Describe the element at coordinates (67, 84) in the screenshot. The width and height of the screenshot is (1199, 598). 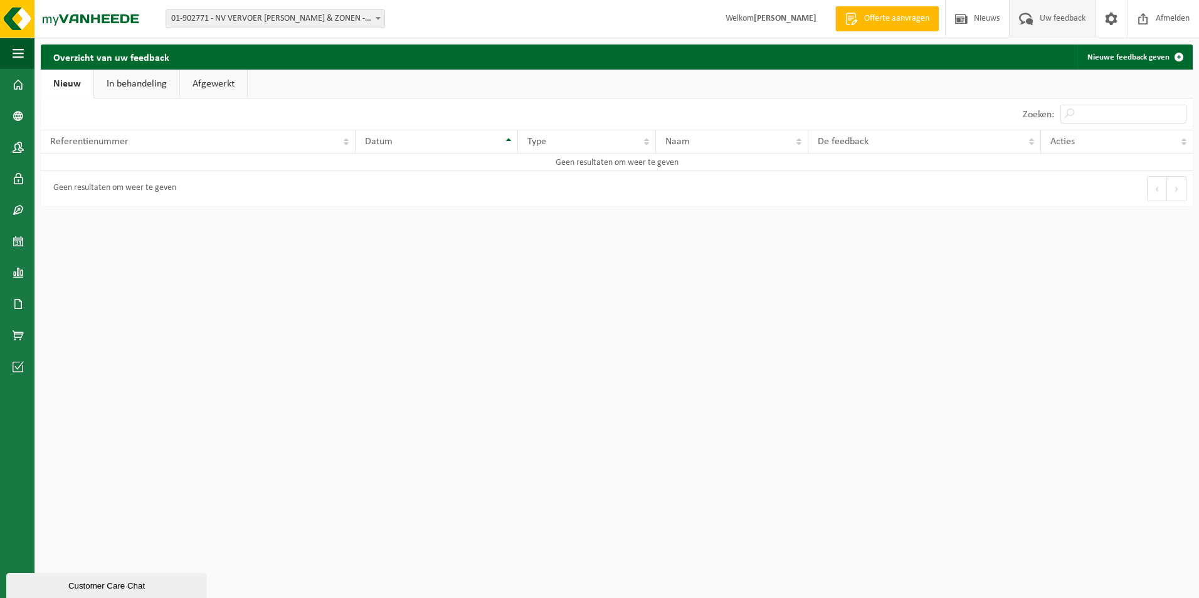
I see `a: Nieuw` at that location.